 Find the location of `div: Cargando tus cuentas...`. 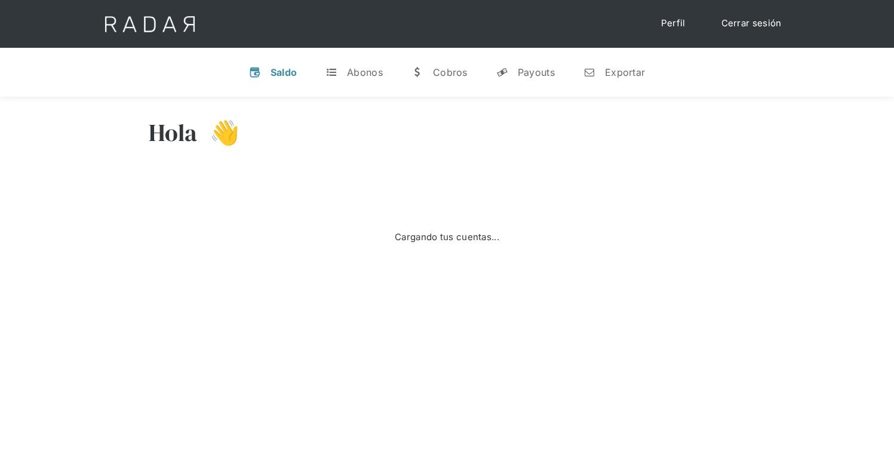

div: Cargando tus cuentas... is located at coordinates (446, 237).